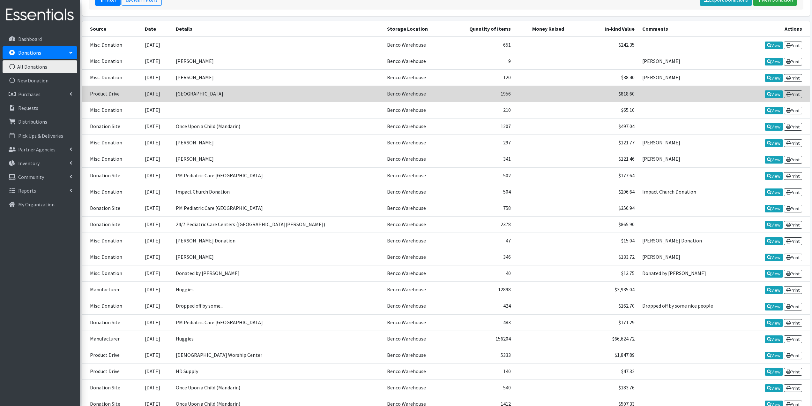 The image size is (812, 406). What do you see at coordinates (482, 387) in the screenshot?
I see `td: 540` at bounding box center [482, 387].